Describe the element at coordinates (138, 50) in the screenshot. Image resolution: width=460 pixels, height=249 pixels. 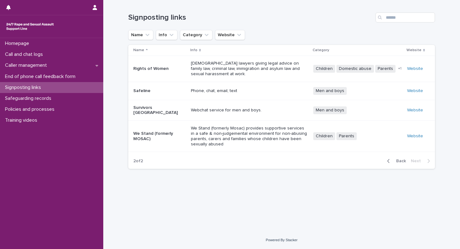
I see `p: Name` at that location.